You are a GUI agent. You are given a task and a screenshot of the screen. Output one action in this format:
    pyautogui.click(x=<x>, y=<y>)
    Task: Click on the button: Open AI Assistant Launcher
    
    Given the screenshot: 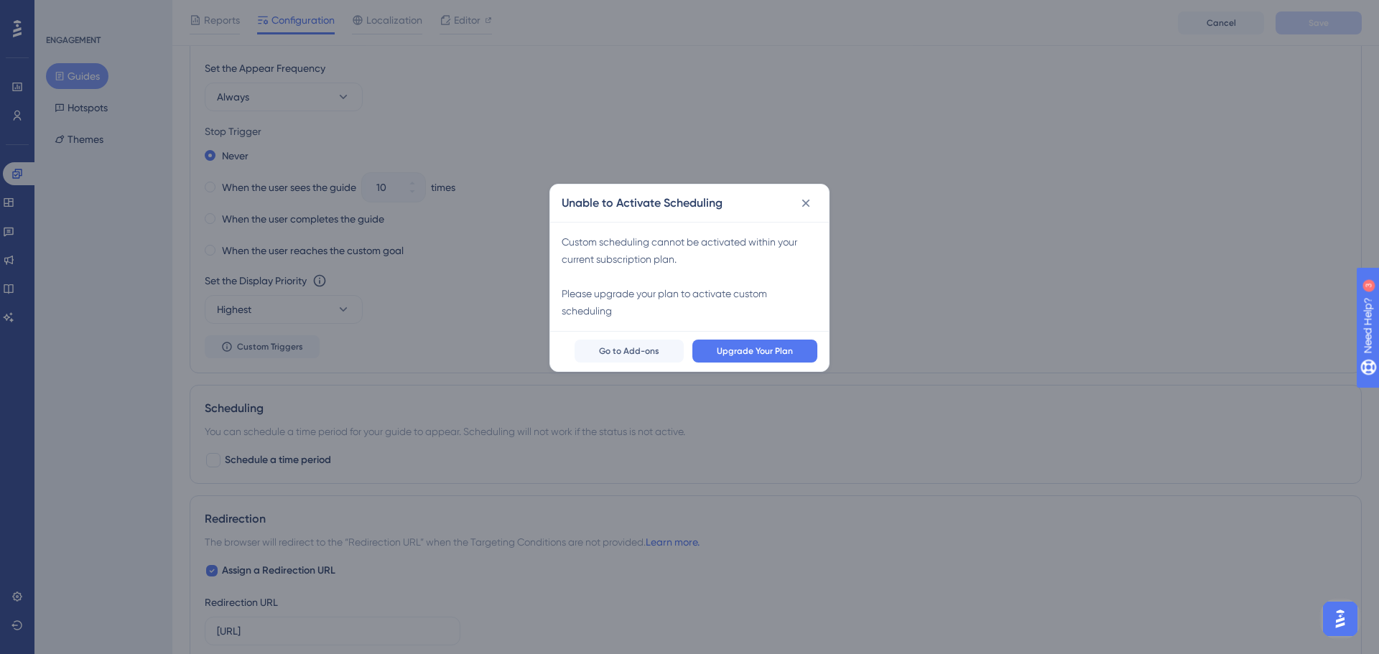 What is the action you would take?
    pyautogui.click(x=22, y=22)
    